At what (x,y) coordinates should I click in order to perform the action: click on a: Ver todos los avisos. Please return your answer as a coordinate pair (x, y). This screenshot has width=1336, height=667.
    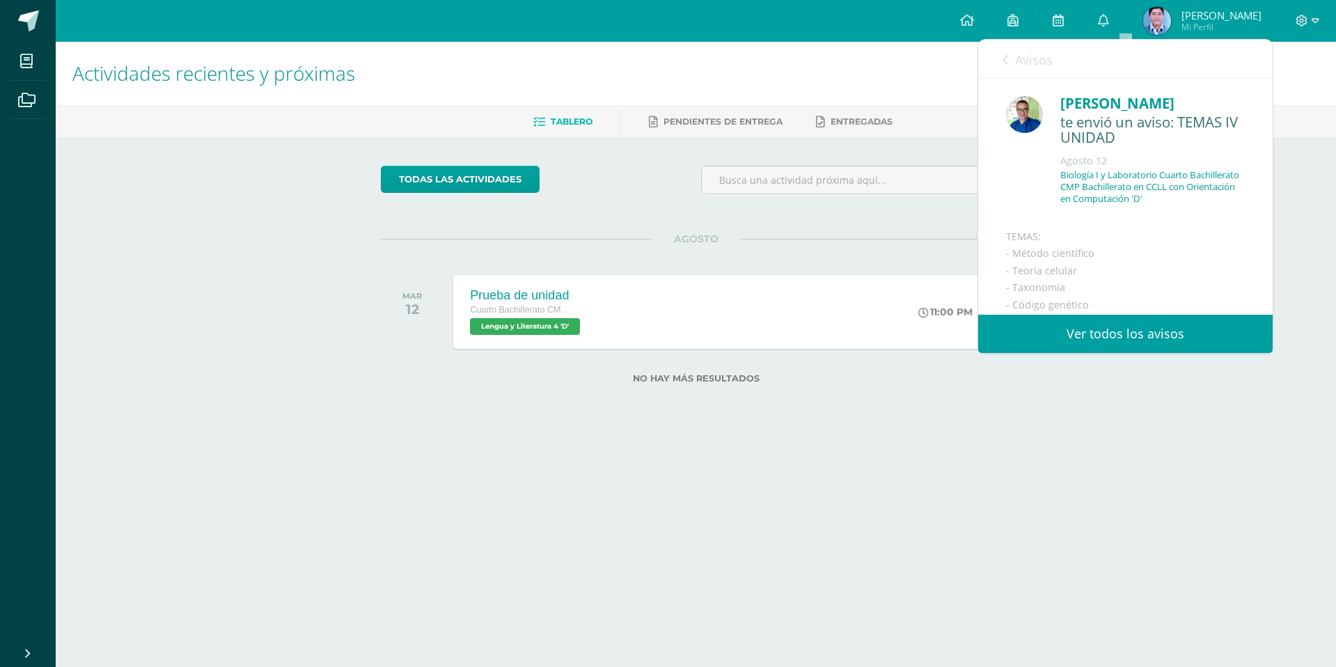
    Looking at the image, I should click on (1125, 333).